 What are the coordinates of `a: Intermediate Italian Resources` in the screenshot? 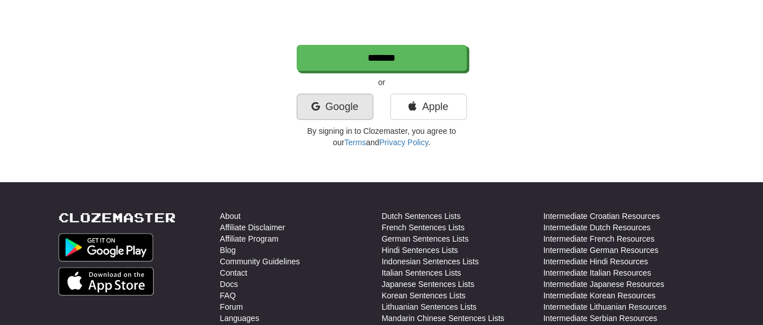 It's located at (597, 273).